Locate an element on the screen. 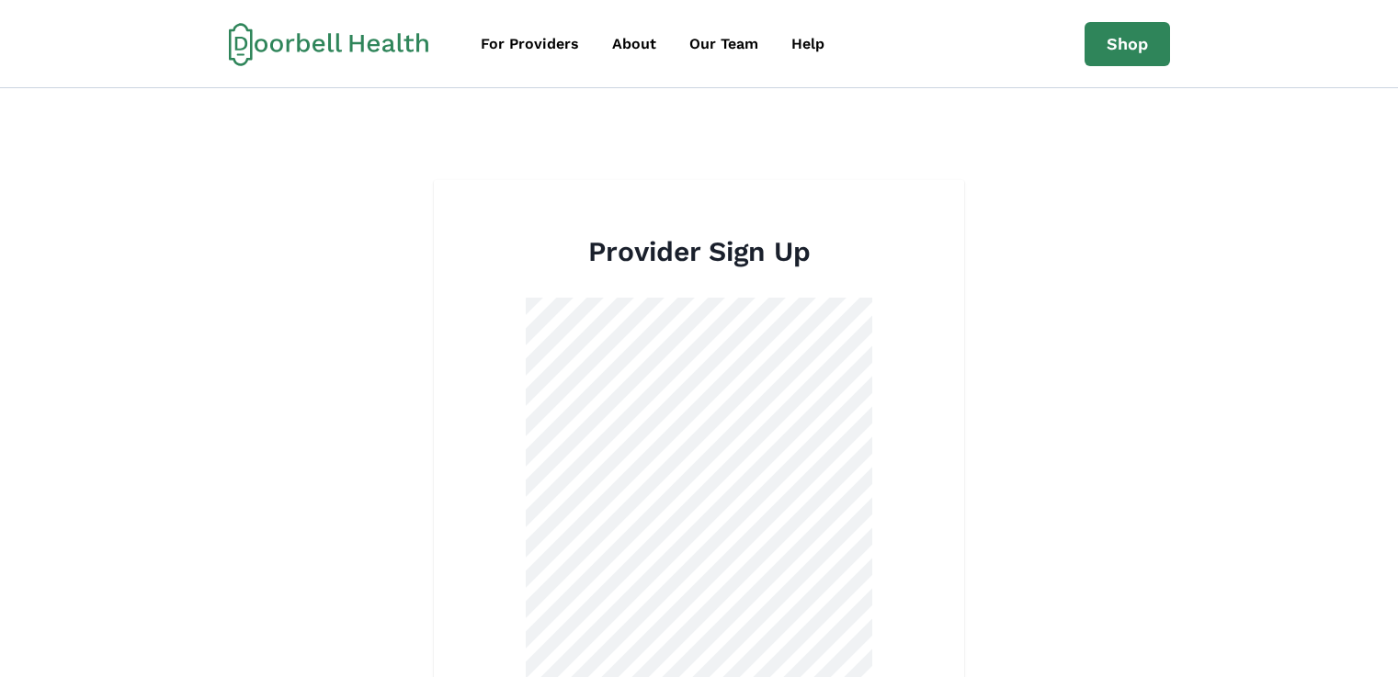 The height and width of the screenshot is (677, 1398). div: For Providers is located at coordinates (529, 44).